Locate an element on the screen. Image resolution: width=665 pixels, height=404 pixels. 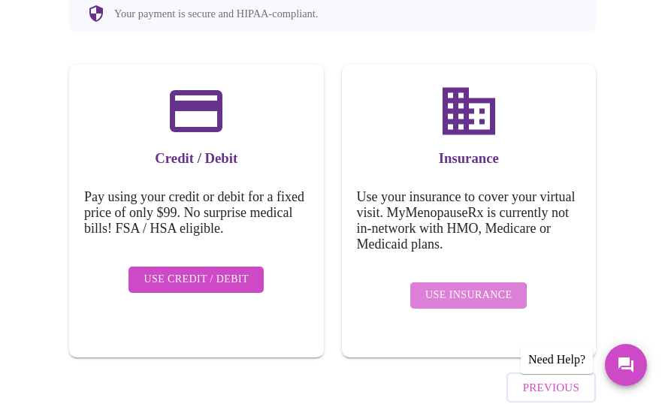
h5: Pay using your credit or debit for a fixed price of only $99. No surprise medical bills! FSA / HS... is located at coordinates (196, 213).